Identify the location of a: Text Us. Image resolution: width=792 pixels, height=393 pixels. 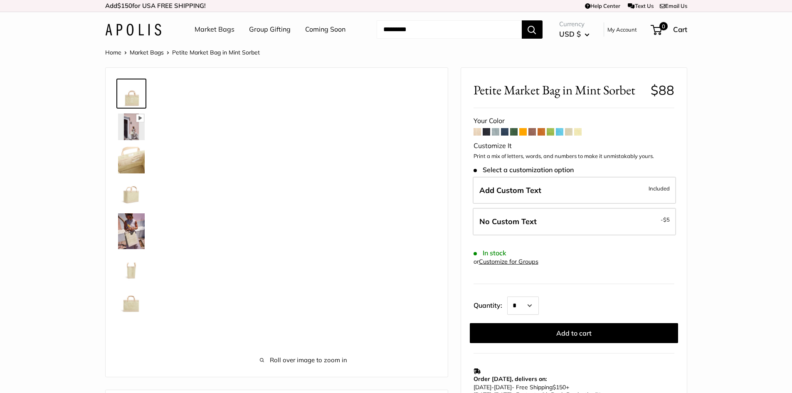
(640, 6).